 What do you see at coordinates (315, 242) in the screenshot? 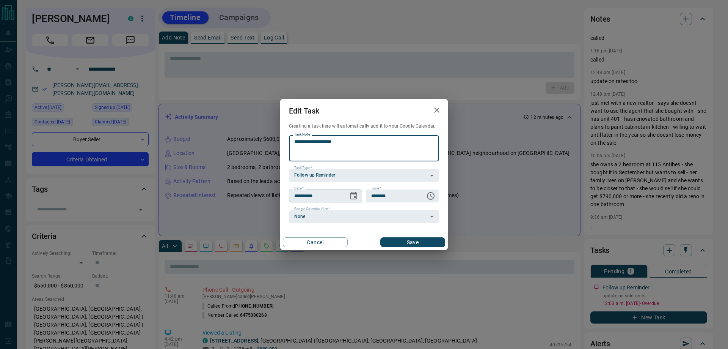
I see `button: Cancel` at bounding box center [315, 242].